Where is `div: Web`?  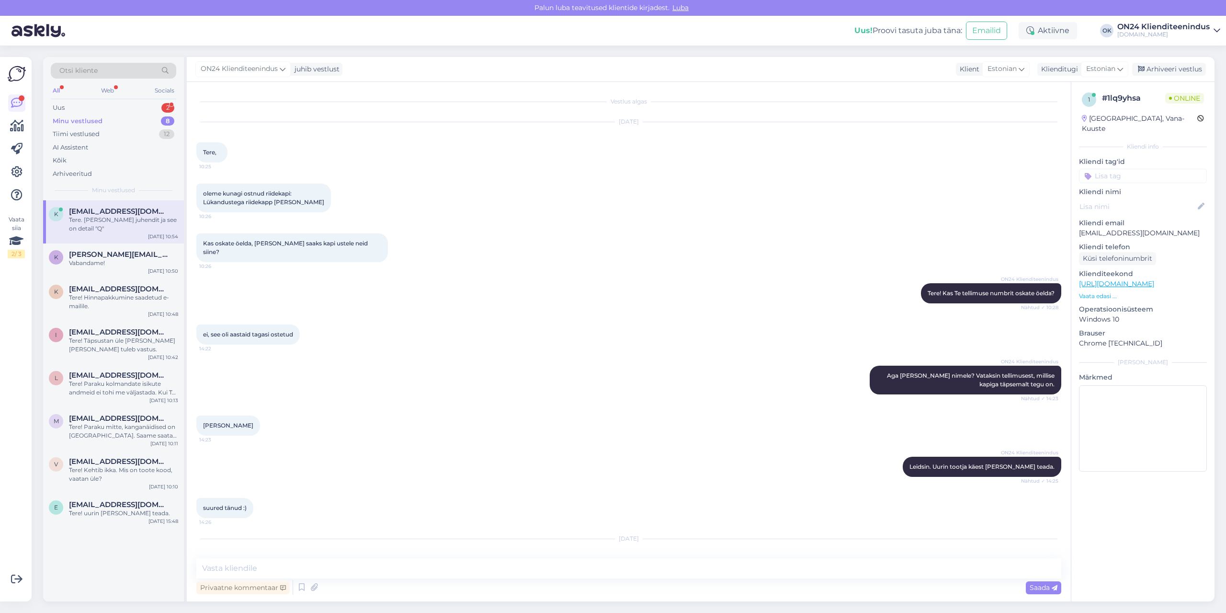 div: Web is located at coordinates (107, 91).